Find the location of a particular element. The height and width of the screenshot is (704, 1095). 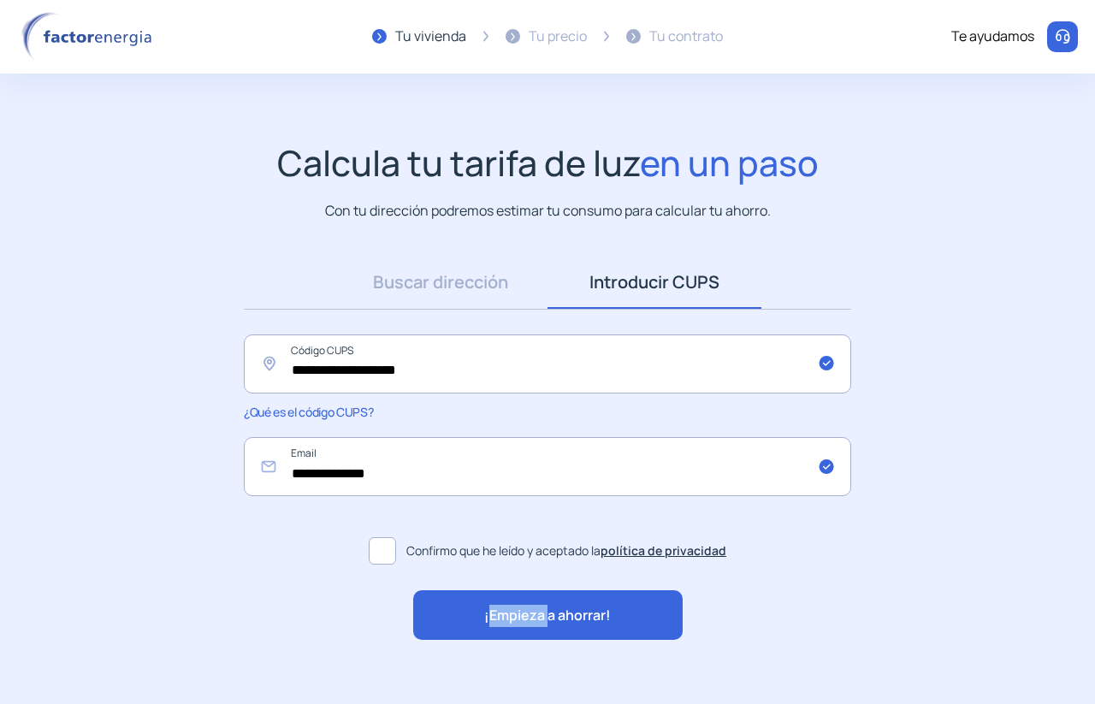

h1: Calcula tu tarifa de luz is located at coordinates (547, 163).